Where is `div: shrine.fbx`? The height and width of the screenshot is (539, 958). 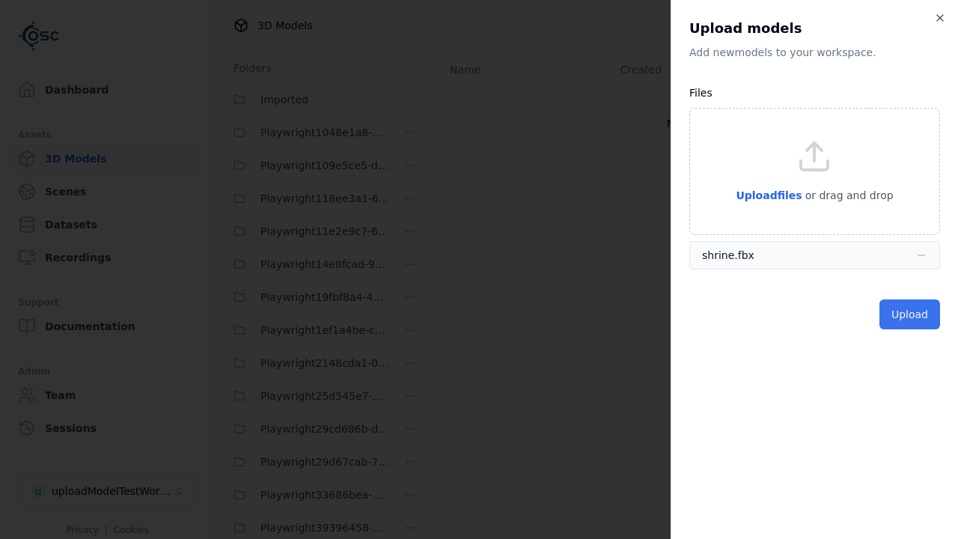
div: shrine.fbx is located at coordinates (728, 255).